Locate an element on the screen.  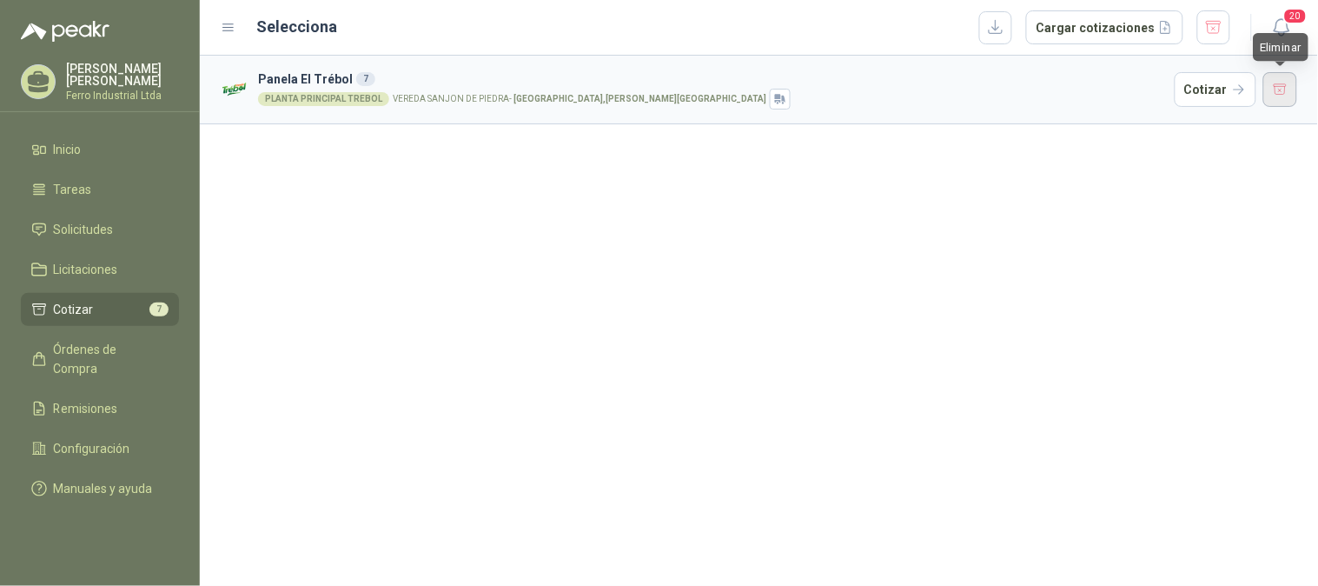
span: Manuales y ayuda is located at coordinates (103, 488).